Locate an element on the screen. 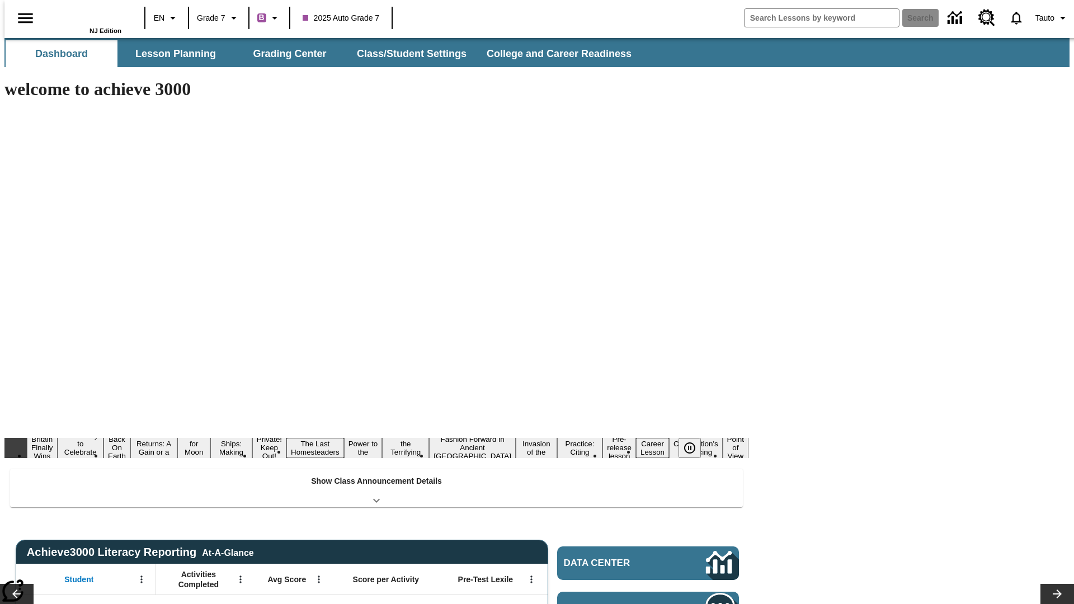 The width and height of the screenshot is (1074, 604). button: Slide 4 Free Returns: A Gain or a Drain? is located at coordinates (154, 448).